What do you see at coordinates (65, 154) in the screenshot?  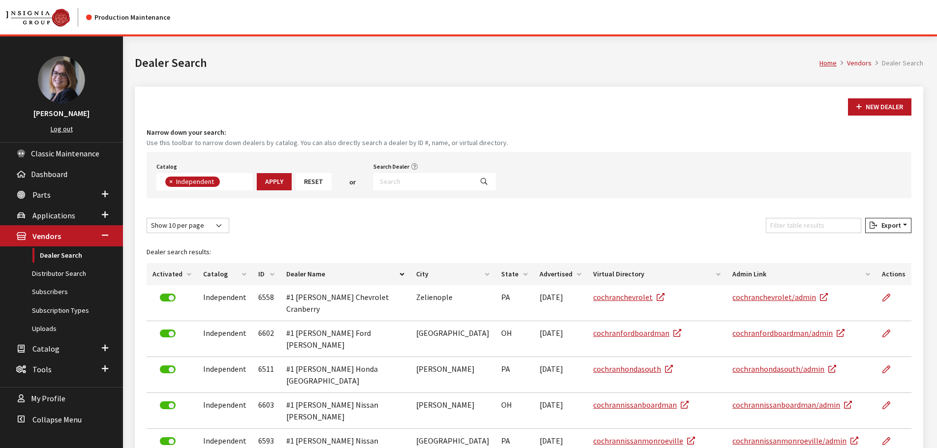 I see `span: Classic Maintenance` at bounding box center [65, 154].